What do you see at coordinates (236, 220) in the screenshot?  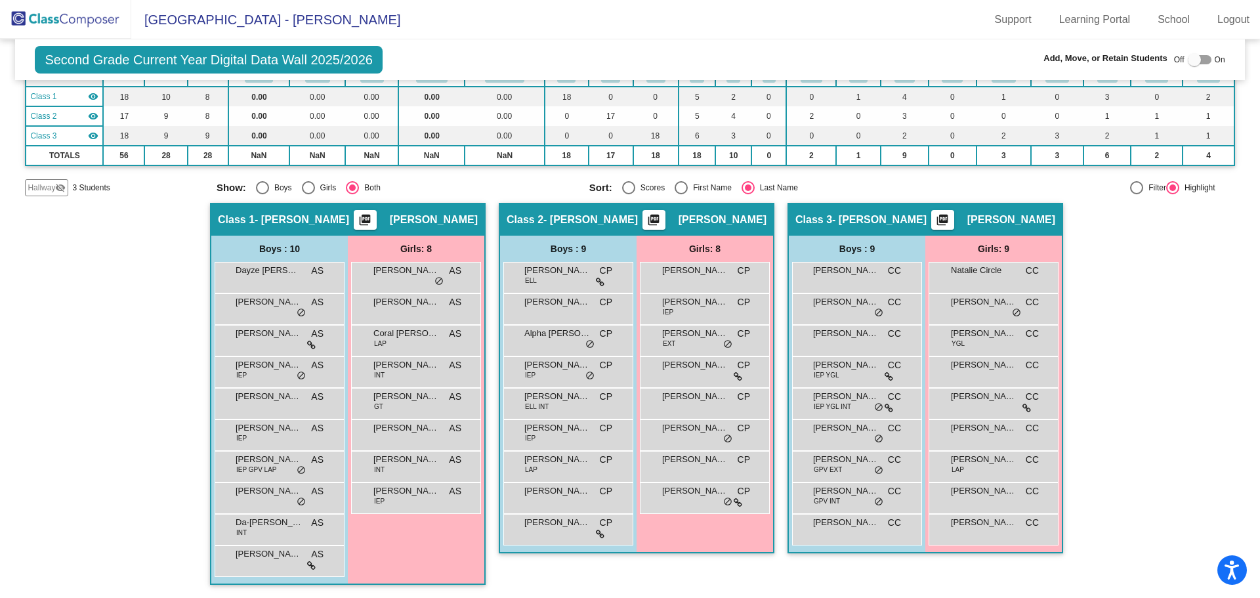 I see `span: Class 1` at bounding box center [236, 220].